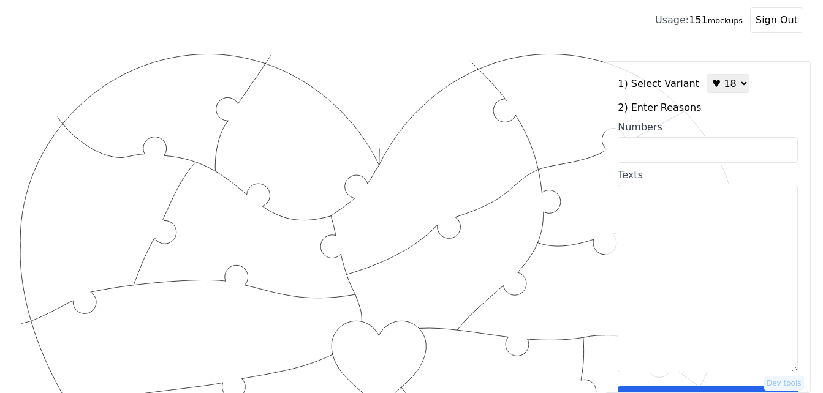 The height and width of the screenshot is (393, 823). Describe the element at coordinates (784, 384) in the screenshot. I see `button: Dev tools` at that location.